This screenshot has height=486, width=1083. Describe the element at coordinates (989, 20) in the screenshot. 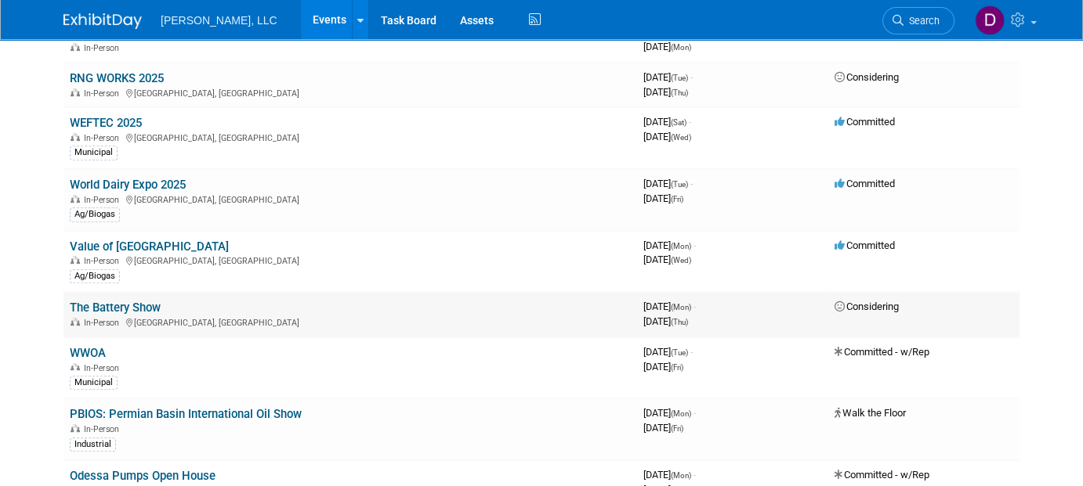

I see `img: Drew Vollbrecht` at that location.